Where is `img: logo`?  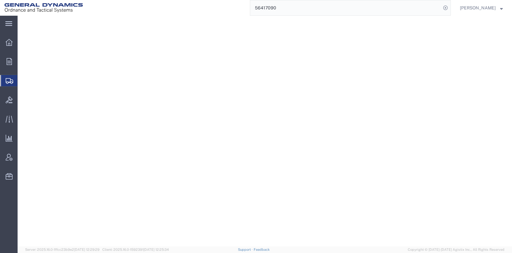
img: logo is located at coordinates (44, 8).